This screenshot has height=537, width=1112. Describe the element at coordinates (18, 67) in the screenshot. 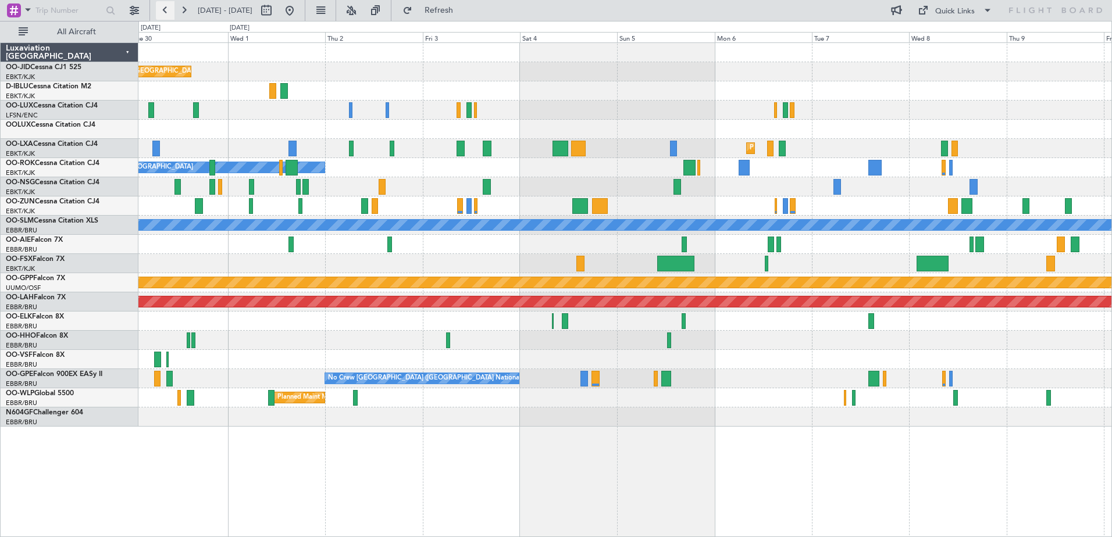

I see `span: OO-JID` at that location.